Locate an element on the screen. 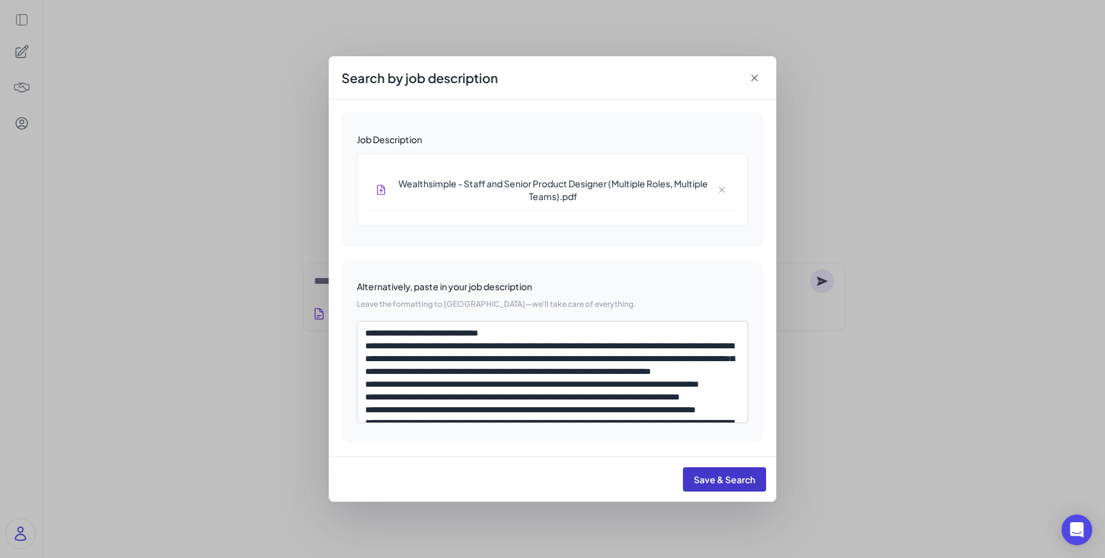 Image resolution: width=1105 pixels, height=558 pixels. div: Job Description is located at coordinates (553, 139).